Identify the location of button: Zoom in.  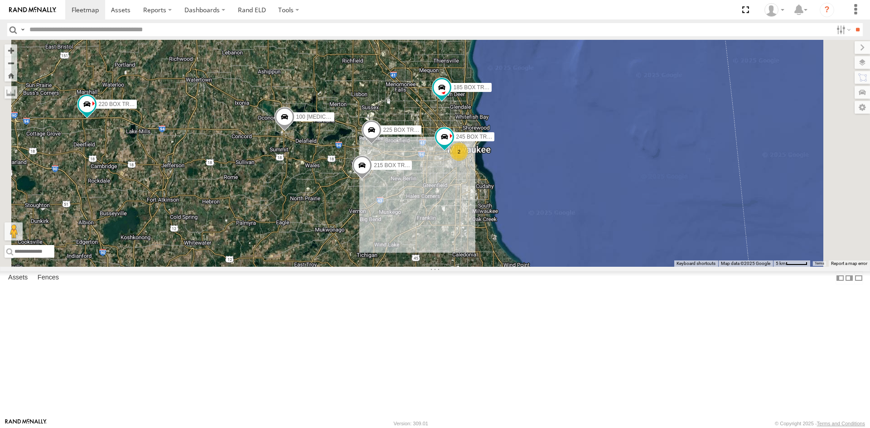
(11, 50).